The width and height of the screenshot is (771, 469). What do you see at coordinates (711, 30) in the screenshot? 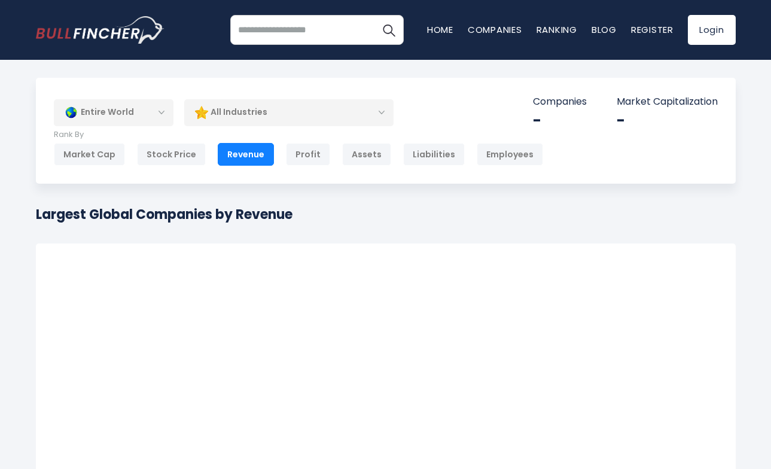
I see `a: Login` at bounding box center [711, 30].